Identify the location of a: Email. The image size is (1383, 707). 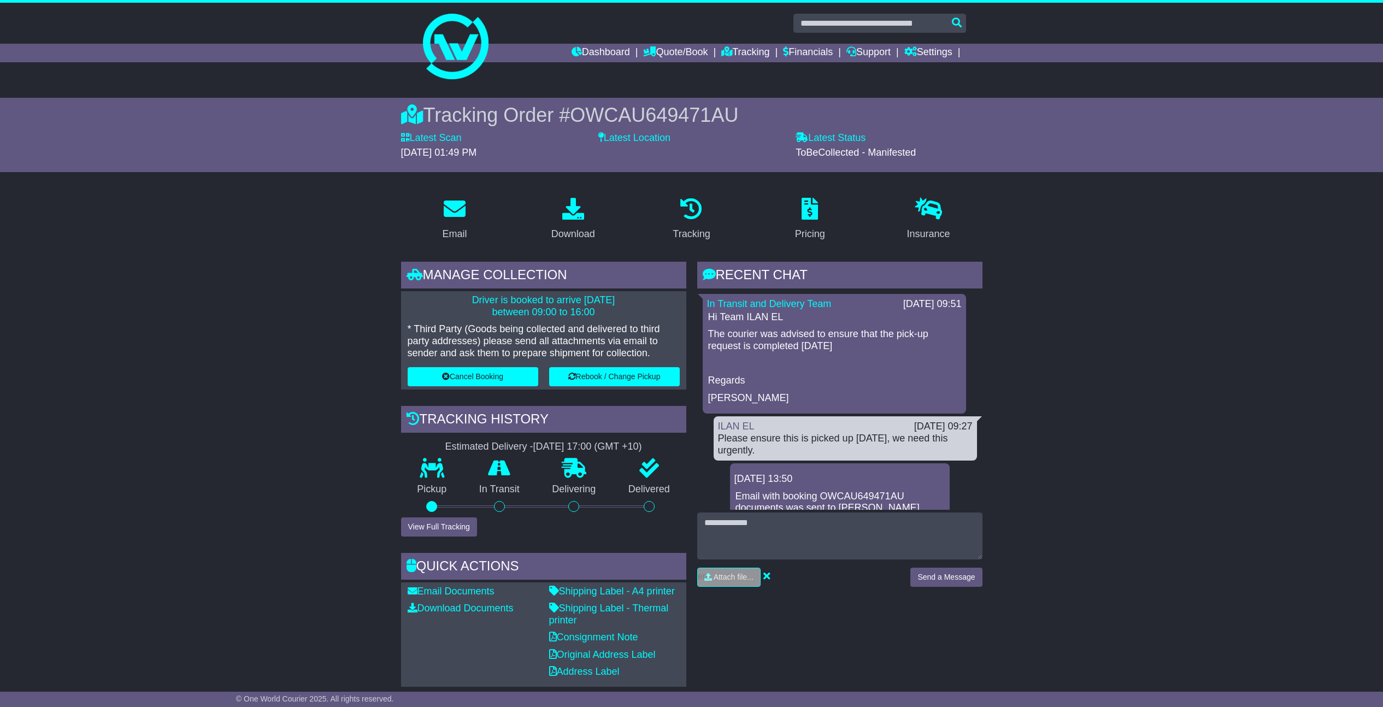
(454, 220).